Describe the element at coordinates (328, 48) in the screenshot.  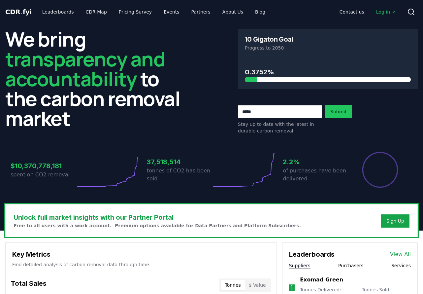
I see `p: Progress to 2050` at that location.